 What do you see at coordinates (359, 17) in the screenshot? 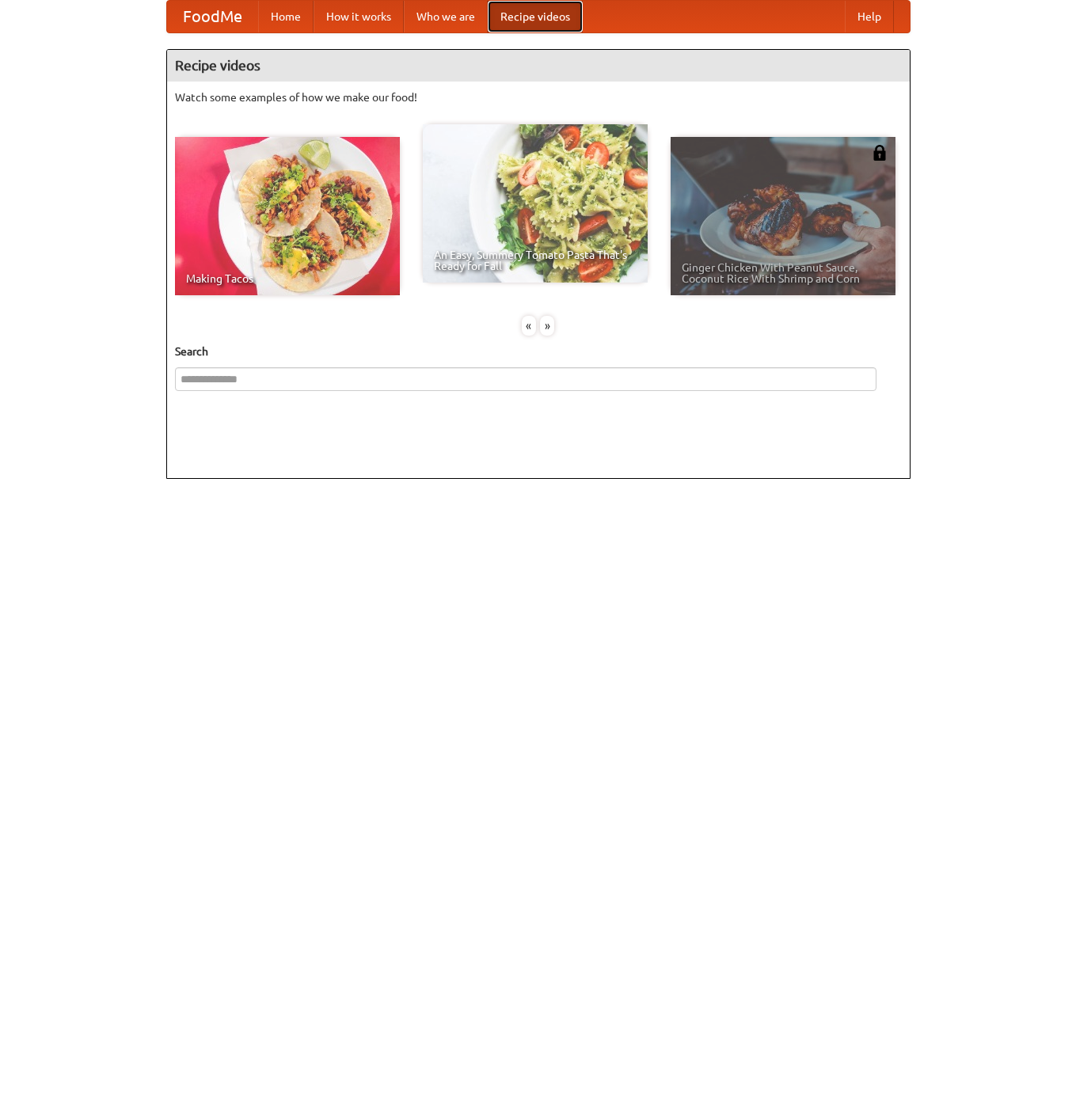
I see `a: How it works` at bounding box center [359, 17].